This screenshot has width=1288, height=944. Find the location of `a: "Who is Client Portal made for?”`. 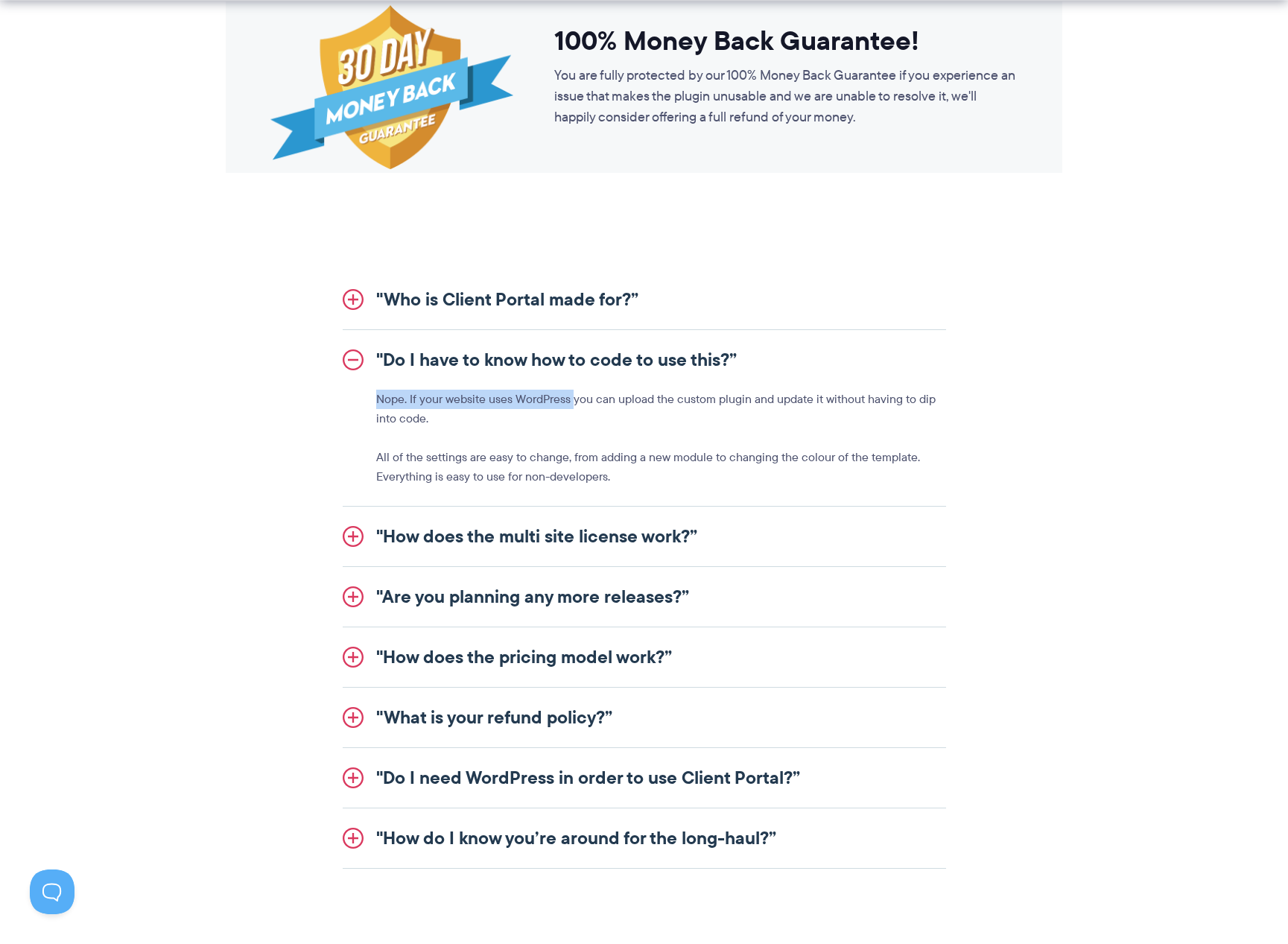

a: "Who is Client Portal made for?” is located at coordinates (644, 300).